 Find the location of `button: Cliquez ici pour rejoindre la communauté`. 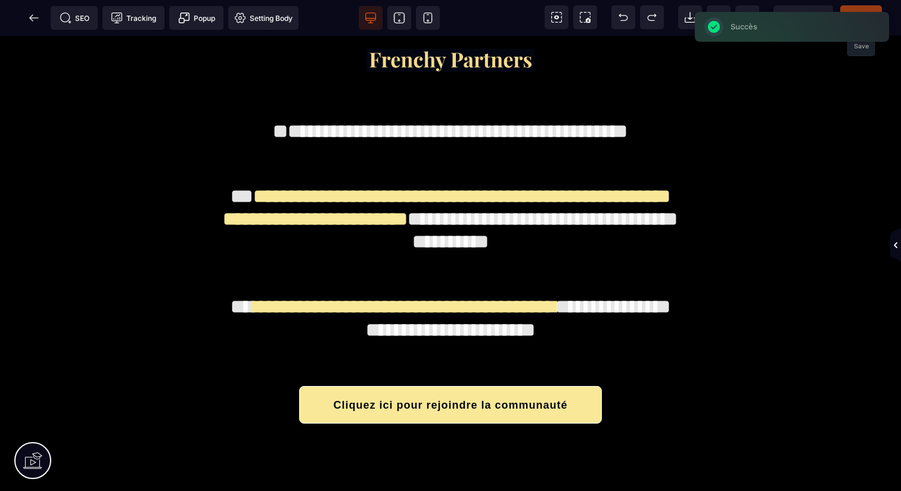

button: Cliquez ici pour rejoindre la communauté is located at coordinates (451, 368).